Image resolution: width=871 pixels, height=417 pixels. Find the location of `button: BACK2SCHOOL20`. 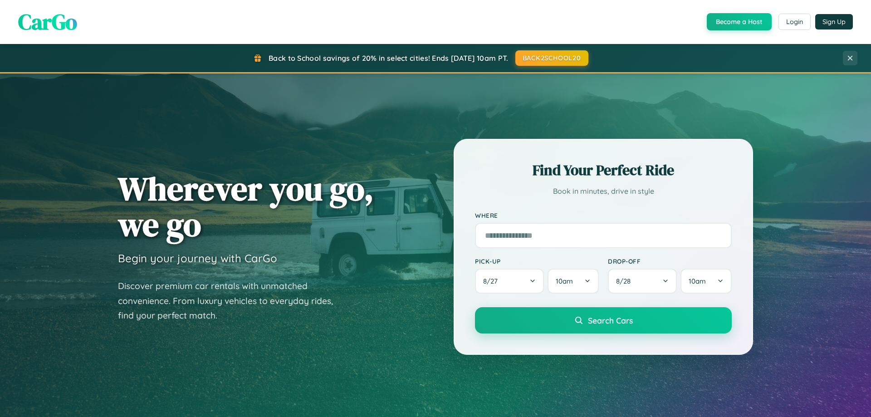

button: BACK2SCHOOL20 is located at coordinates (551, 58).